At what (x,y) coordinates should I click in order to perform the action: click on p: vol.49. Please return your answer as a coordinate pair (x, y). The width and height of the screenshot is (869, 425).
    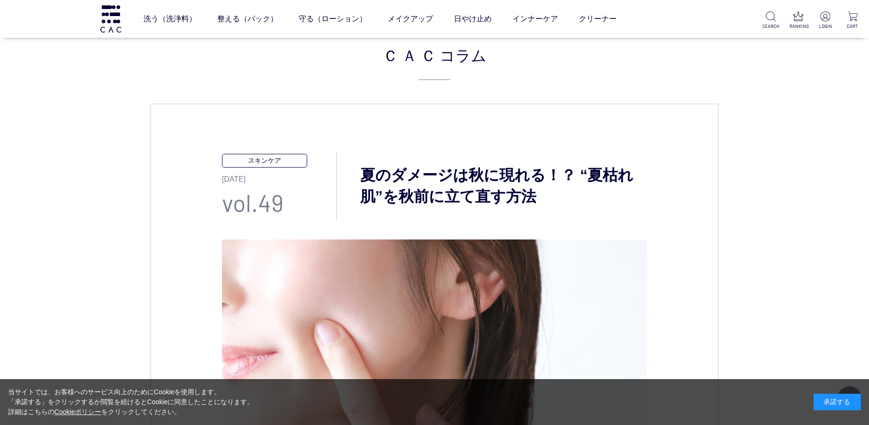
    Looking at the image, I should click on (279, 203).